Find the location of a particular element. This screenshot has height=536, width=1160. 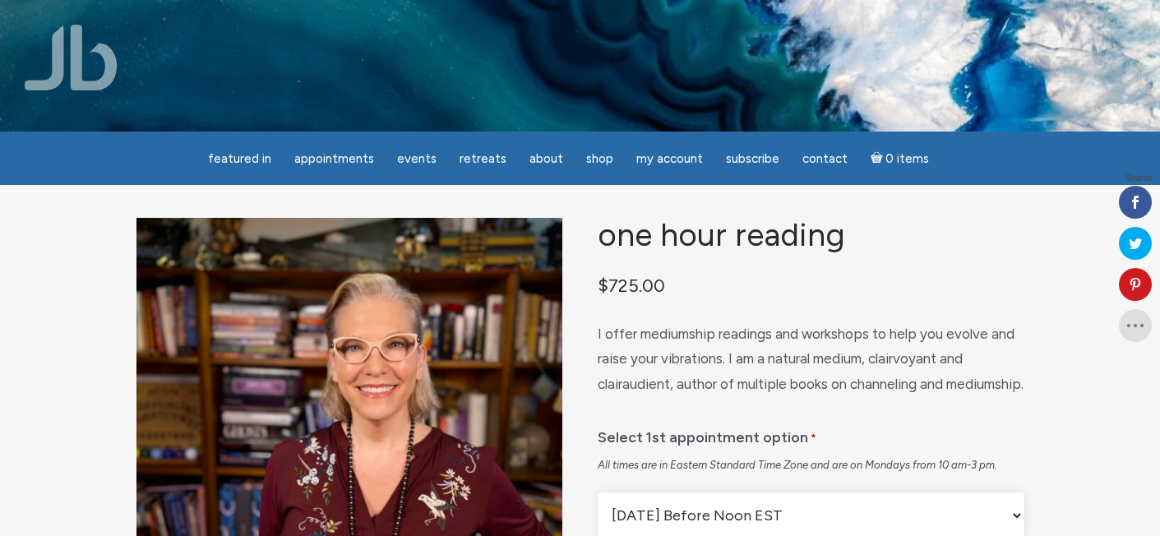

bdi: 725.00 is located at coordinates (632, 285).